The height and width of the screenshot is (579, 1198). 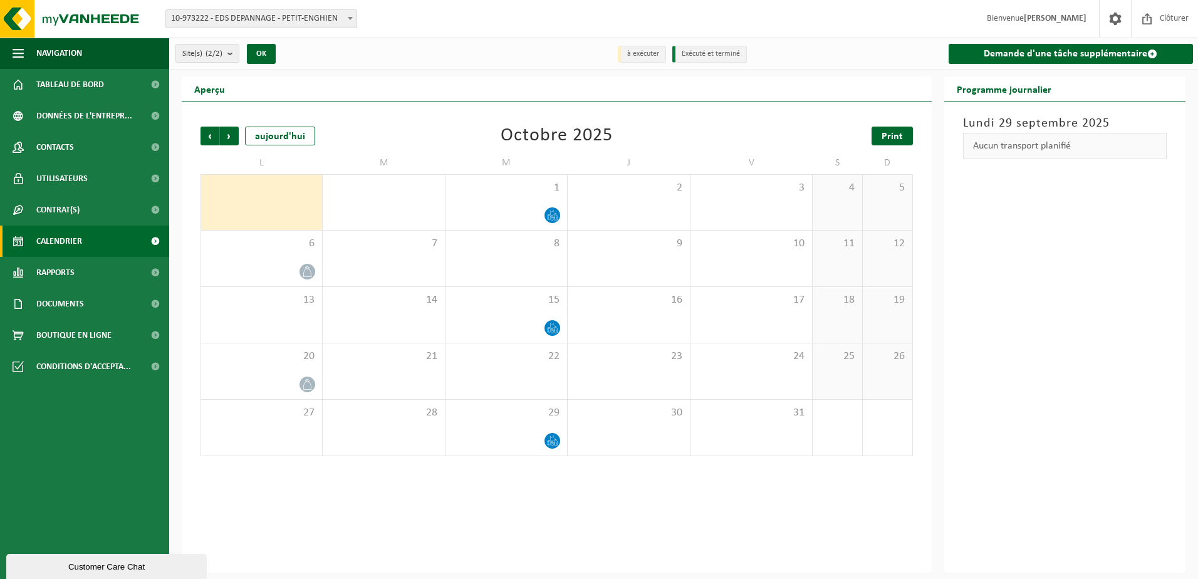 I want to click on span: 21, so click(x=384, y=357).